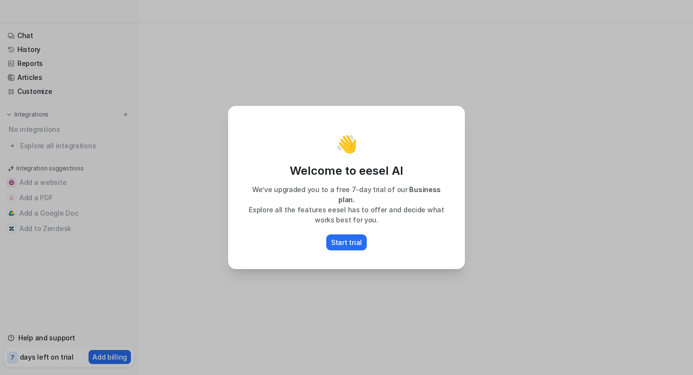 This screenshot has height=375, width=693. What do you see at coordinates (346, 242) in the screenshot?
I see `p: Start trial` at bounding box center [346, 242].